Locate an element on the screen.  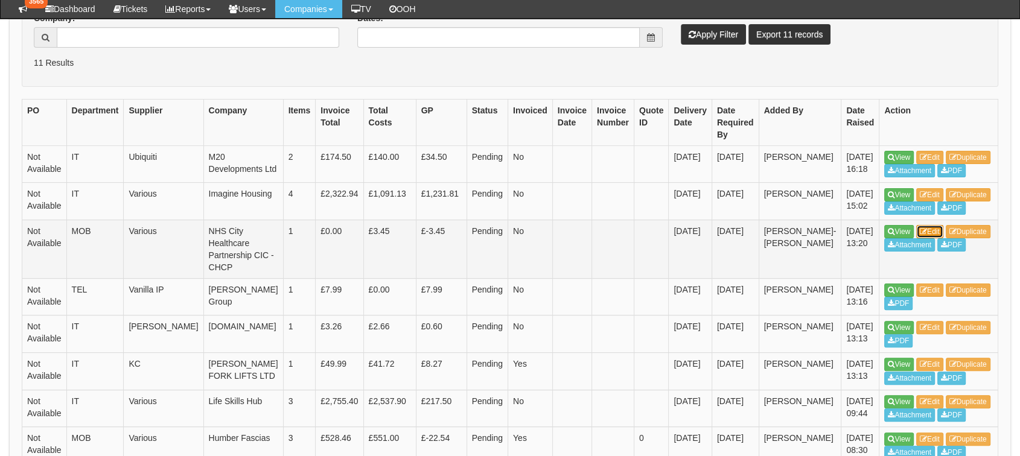
th: Invoice Date is located at coordinates (571, 122).